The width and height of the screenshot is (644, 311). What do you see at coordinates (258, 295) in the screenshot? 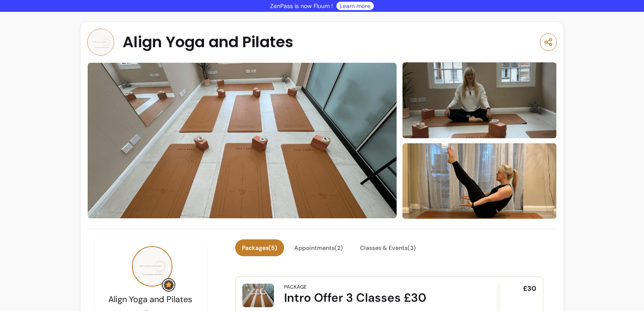
I see `img: Intro Offer 3 Classes £30` at bounding box center [258, 295].